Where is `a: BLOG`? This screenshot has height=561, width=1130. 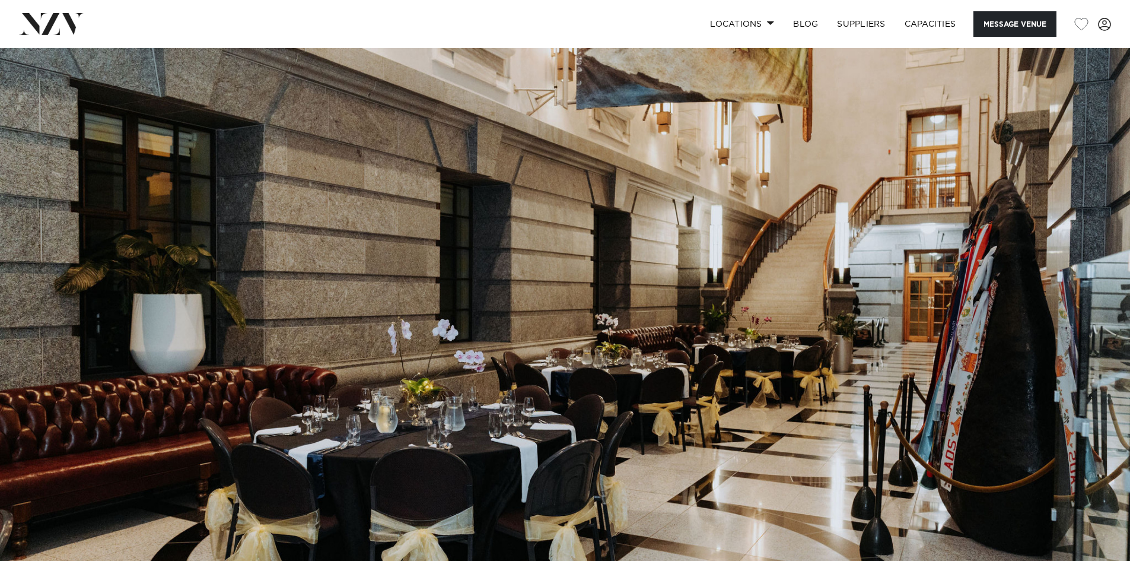 a: BLOG is located at coordinates (806, 24).